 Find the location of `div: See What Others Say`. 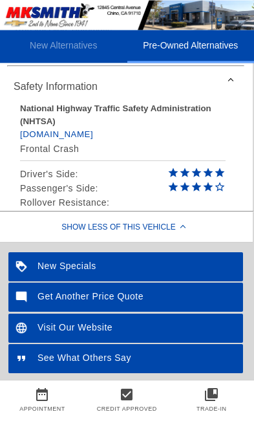

div: See What Others Say is located at coordinates (126, 359).